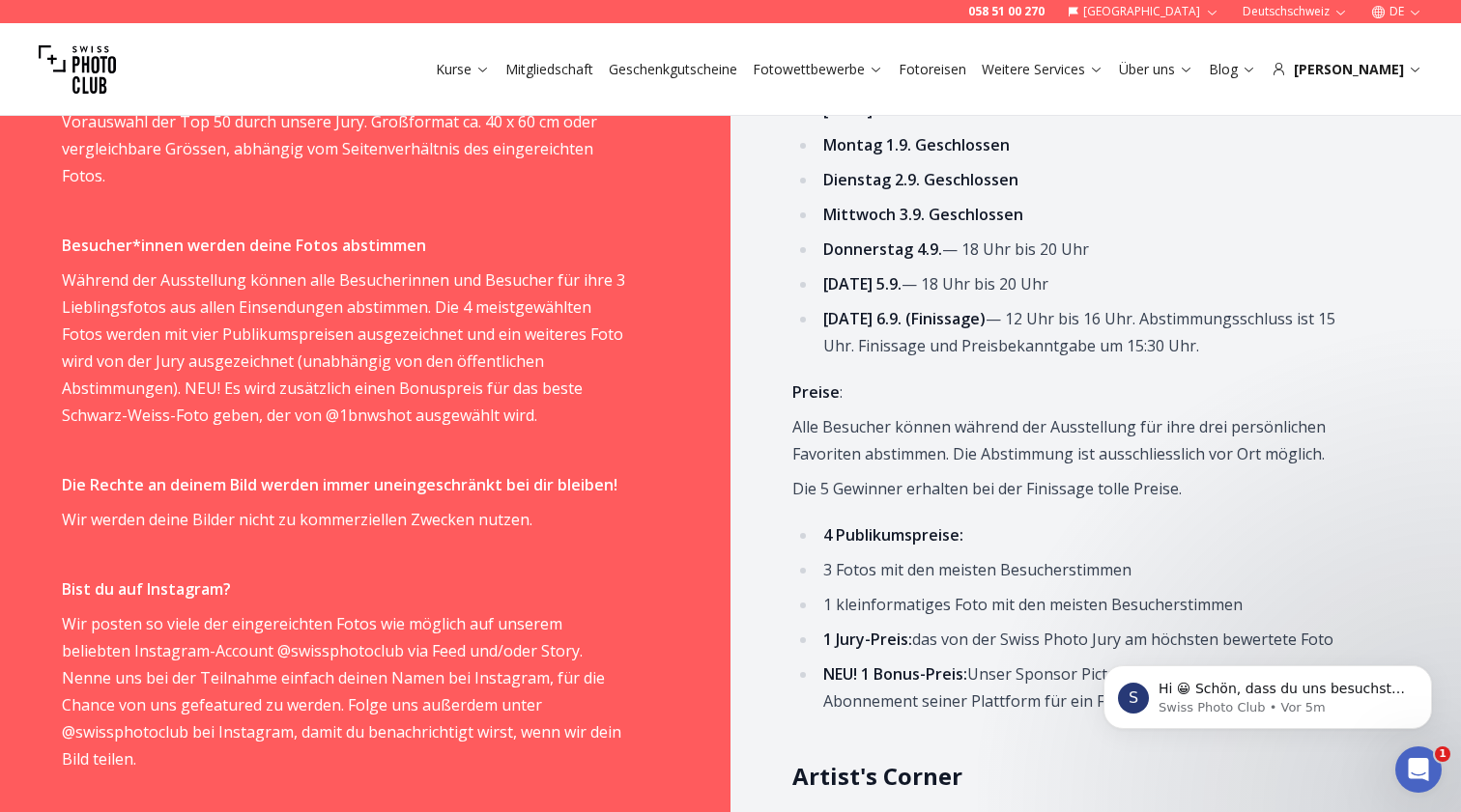 The width and height of the screenshot is (1461, 812). I want to click on button: Mitgliedschaft, so click(549, 70).